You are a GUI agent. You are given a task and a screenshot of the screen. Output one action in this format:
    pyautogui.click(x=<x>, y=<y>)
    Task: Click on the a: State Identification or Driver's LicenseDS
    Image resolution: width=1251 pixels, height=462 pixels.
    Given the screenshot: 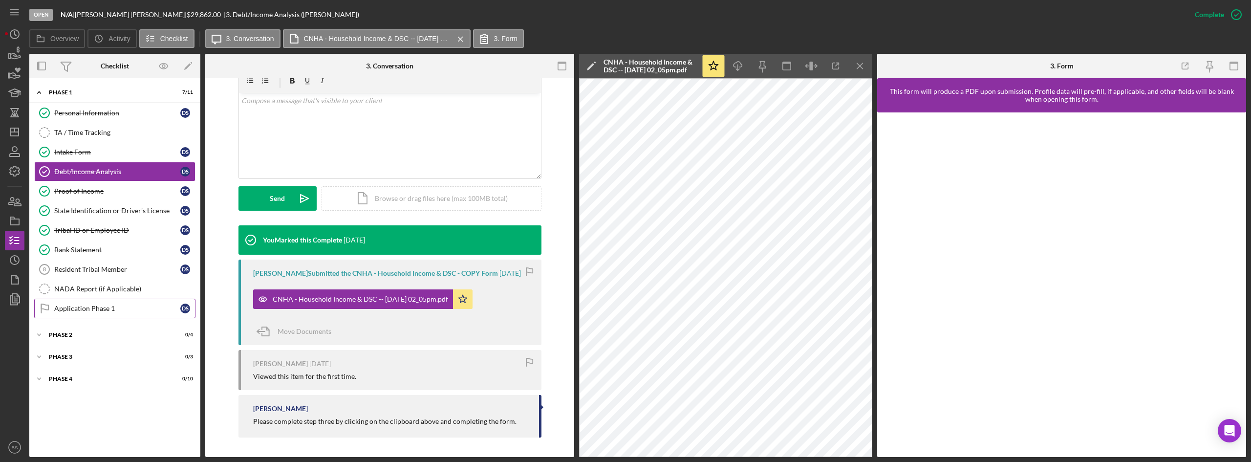 What is the action you would take?
    pyautogui.click(x=115, y=211)
    